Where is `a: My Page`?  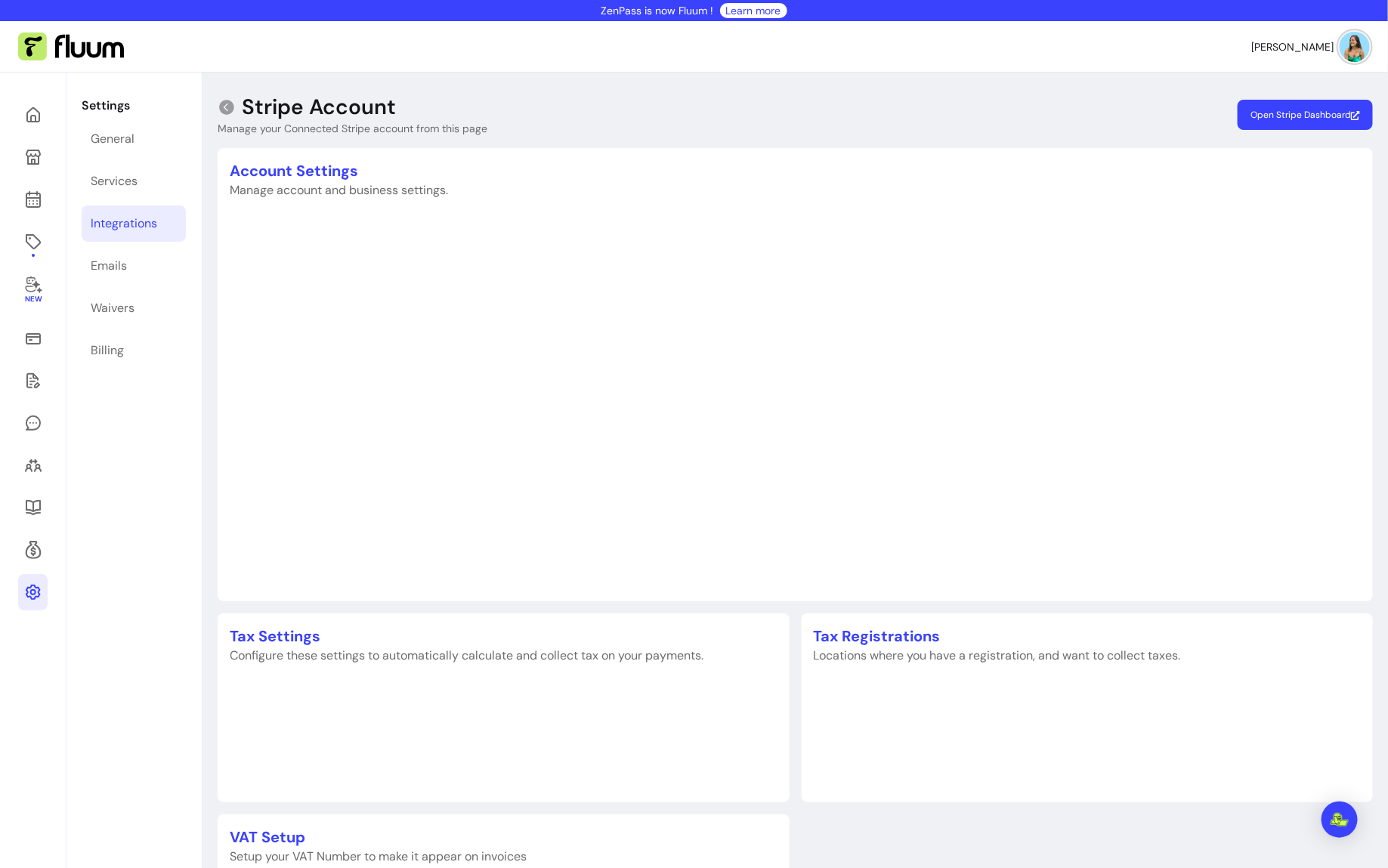
a: My Page is located at coordinates (32, 157).